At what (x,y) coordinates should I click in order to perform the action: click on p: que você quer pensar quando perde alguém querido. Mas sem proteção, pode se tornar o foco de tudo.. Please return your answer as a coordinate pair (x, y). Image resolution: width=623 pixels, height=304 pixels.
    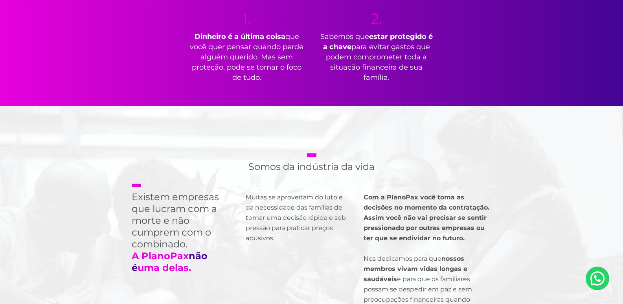
    Looking at the image, I should click on (247, 57).